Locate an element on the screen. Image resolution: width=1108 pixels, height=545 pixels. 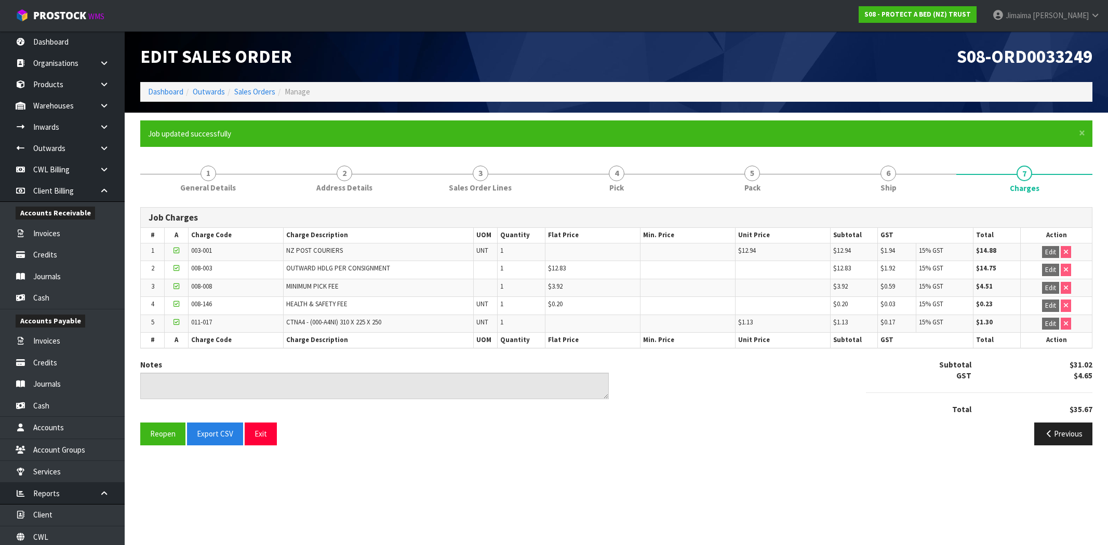
strong: Total is located at coordinates (962, 409).